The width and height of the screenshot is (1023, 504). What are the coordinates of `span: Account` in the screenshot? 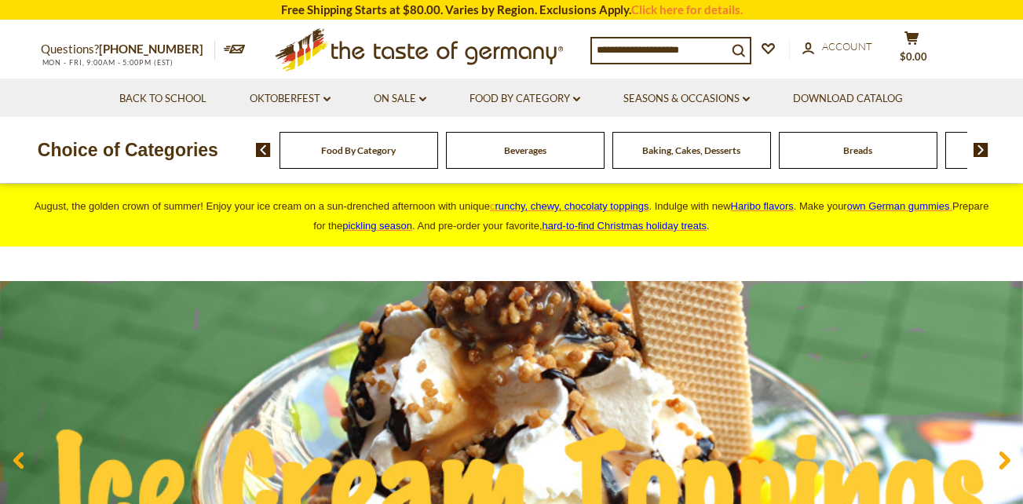 It's located at (847, 46).